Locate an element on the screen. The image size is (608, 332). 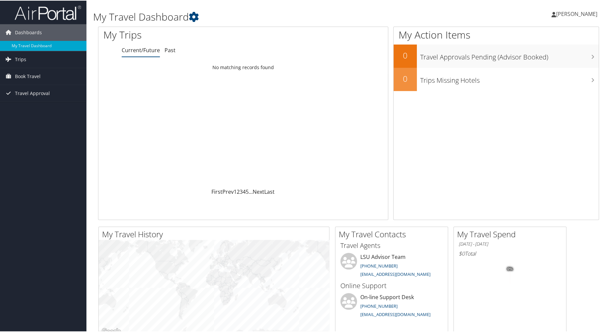
a: Past is located at coordinates (170, 49).